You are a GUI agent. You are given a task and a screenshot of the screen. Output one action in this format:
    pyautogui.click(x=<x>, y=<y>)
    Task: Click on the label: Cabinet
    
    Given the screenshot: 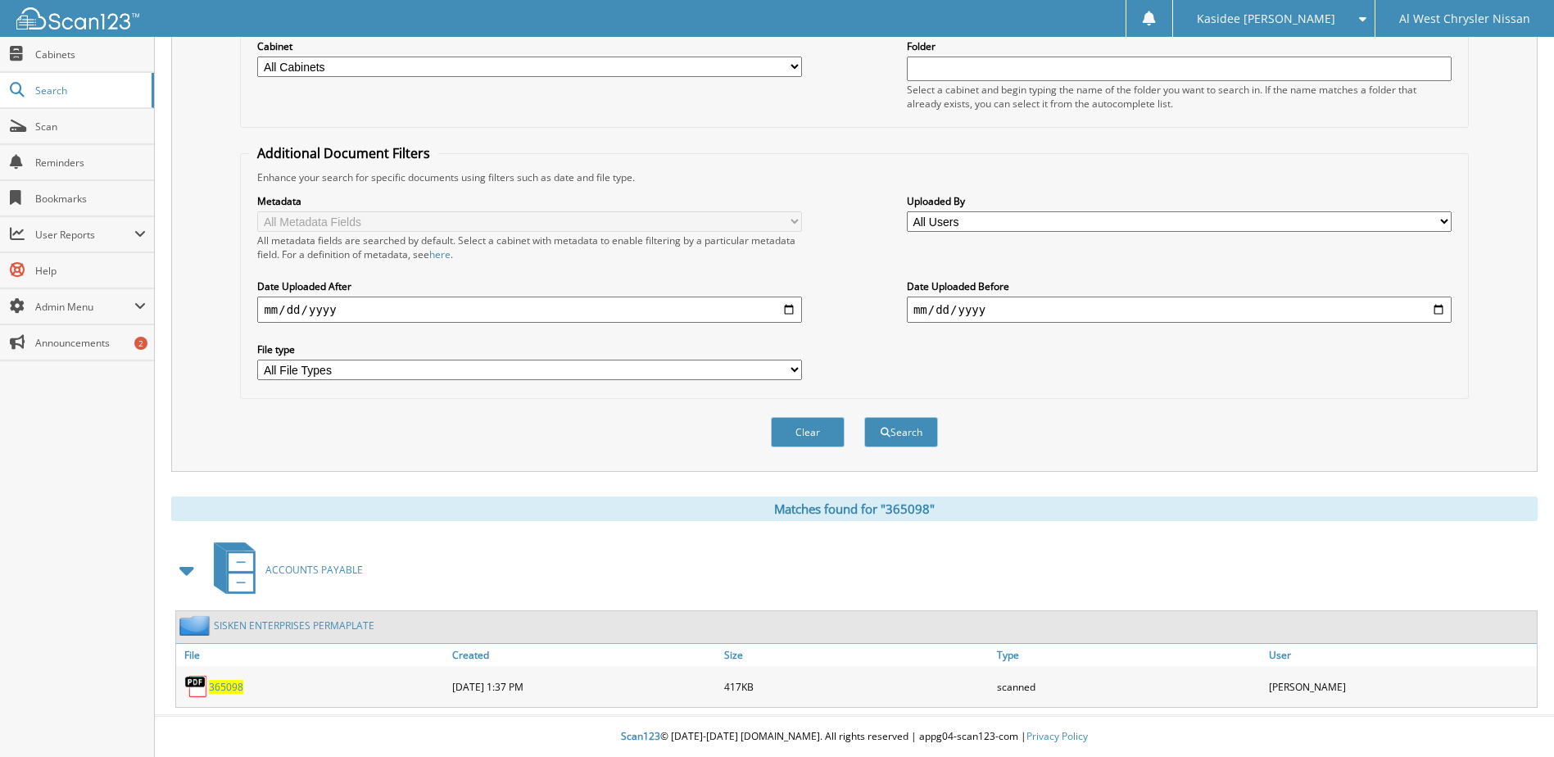 What is the action you would take?
    pyautogui.click(x=529, y=46)
    